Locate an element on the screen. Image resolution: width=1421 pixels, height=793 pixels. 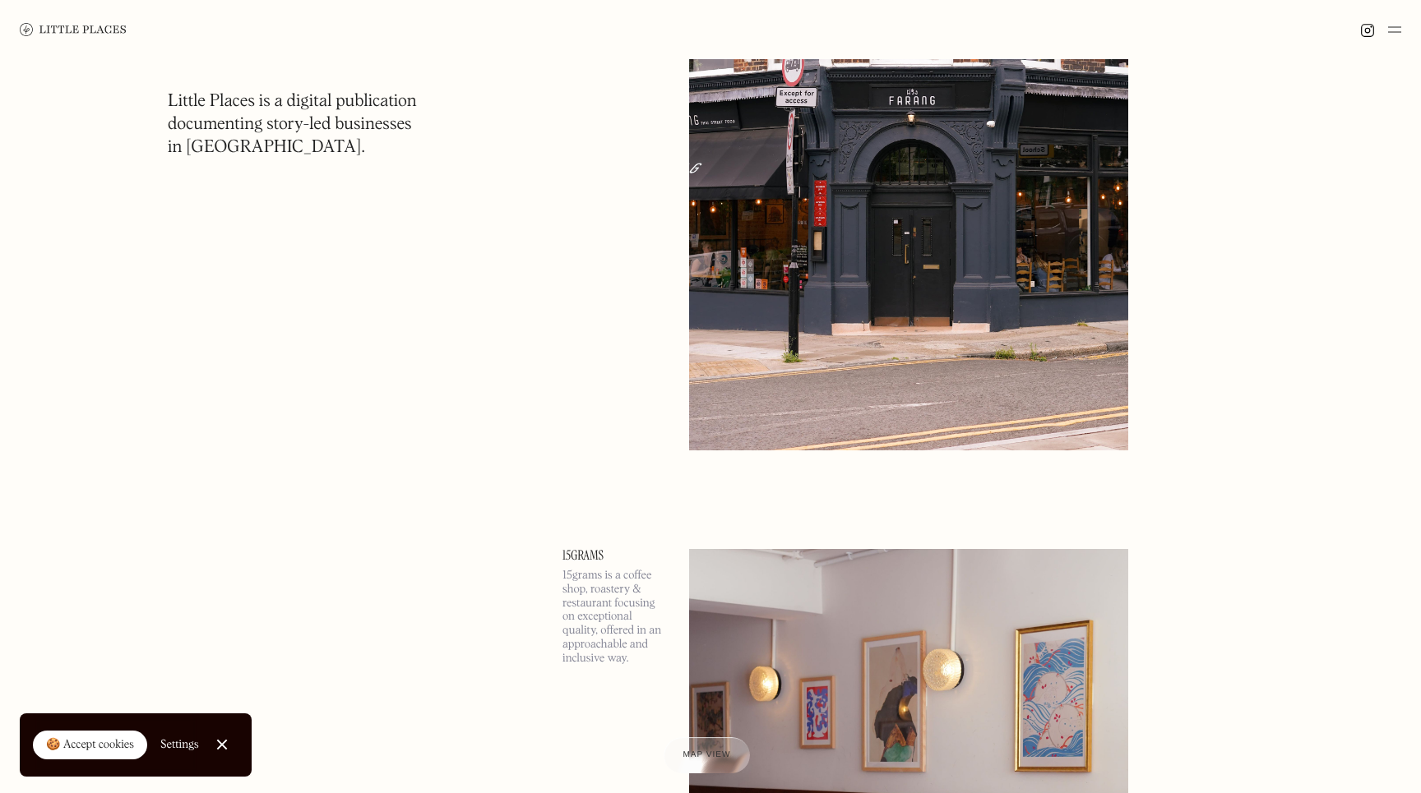
div: 🍪 Accept cookies is located at coordinates (90, 746).